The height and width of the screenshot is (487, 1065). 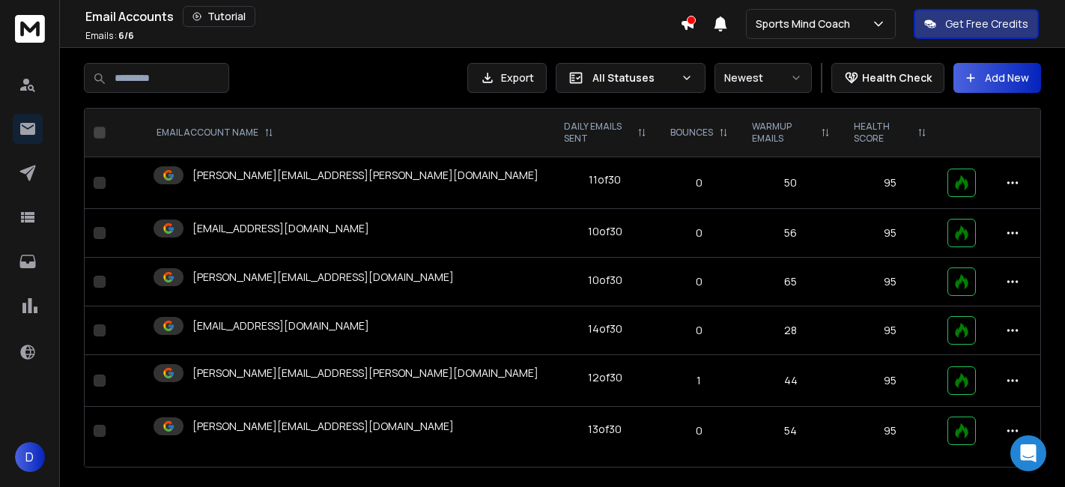 What do you see at coordinates (791, 431) in the screenshot?
I see `td: 54` at bounding box center [791, 431].